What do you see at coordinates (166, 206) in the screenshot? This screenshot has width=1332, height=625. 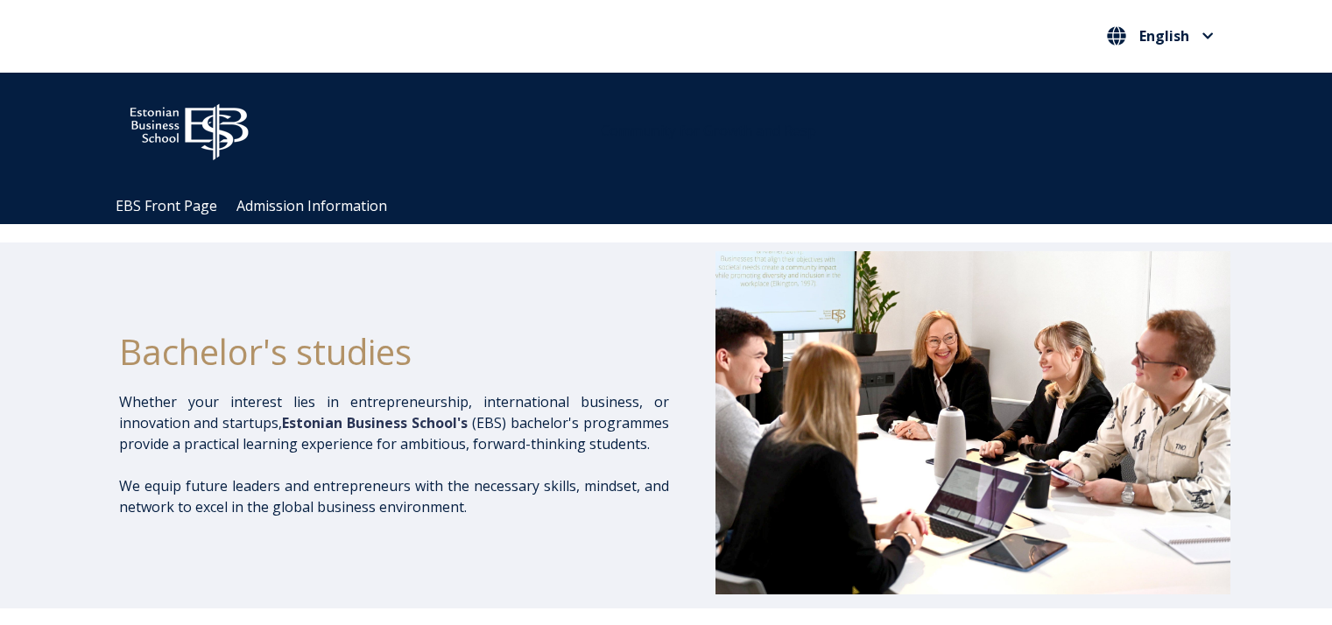 I see `a: EBS Front Page` at bounding box center [166, 206].